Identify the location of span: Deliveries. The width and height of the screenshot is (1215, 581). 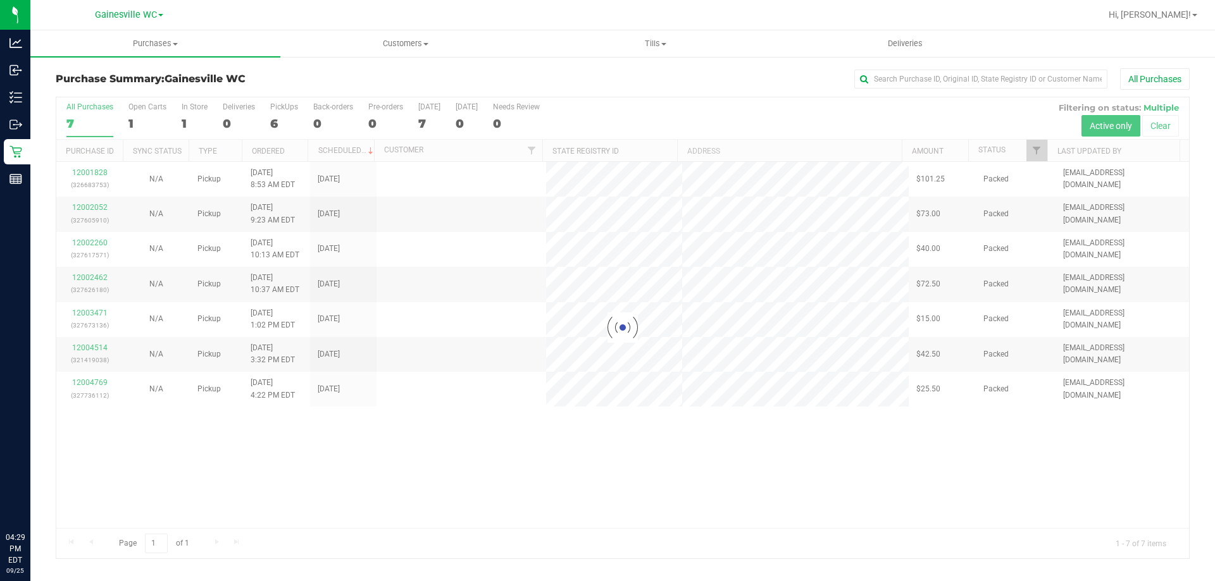
(905, 44).